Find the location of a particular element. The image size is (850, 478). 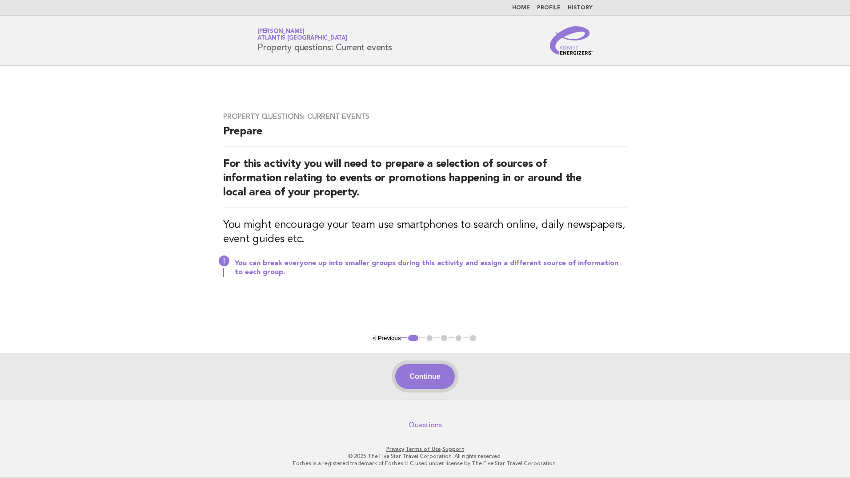

p: Forbes is a registered trademark of Forbes LLC used under license by The Five Star Travel Corpora... is located at coordinates (425, 463).